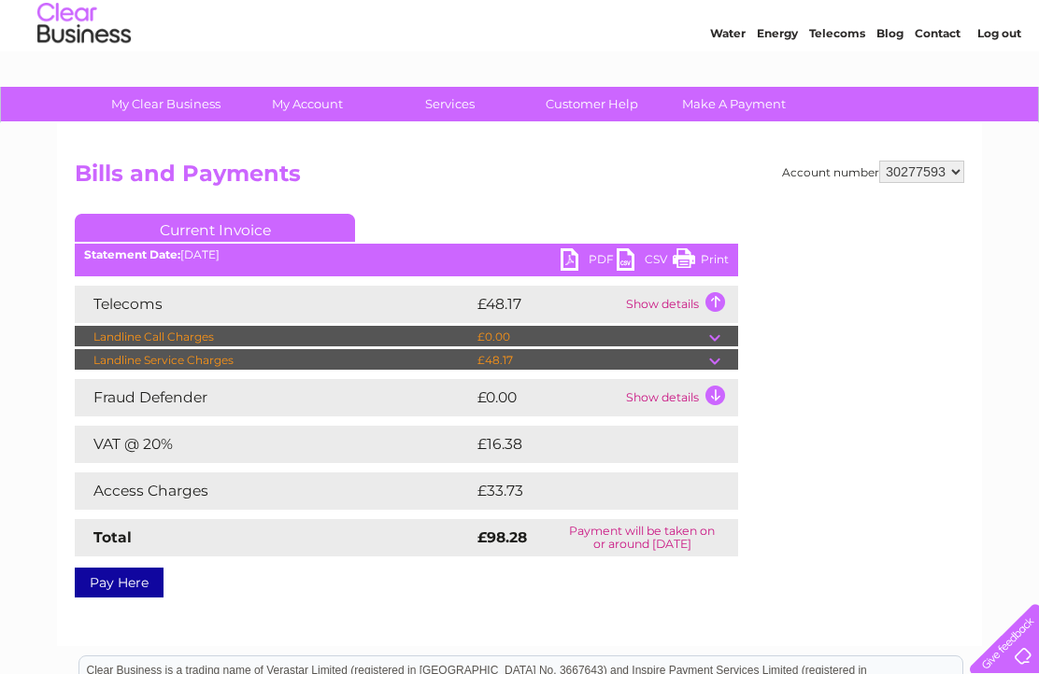 Image resolution: width=1039 pixels, height=674 pixels. Describe the element at coordinates (588, 261) in the screenshot. I see `a: PDF` at that location.